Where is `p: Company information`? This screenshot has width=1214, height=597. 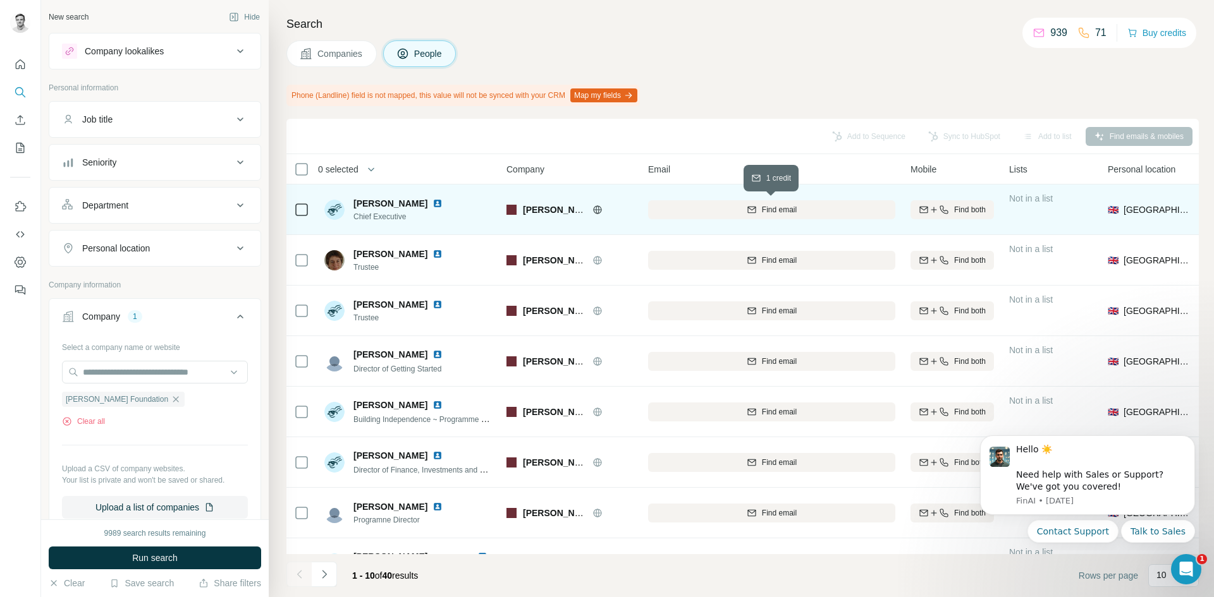
p: Company information is located at coordinates (155, 285).